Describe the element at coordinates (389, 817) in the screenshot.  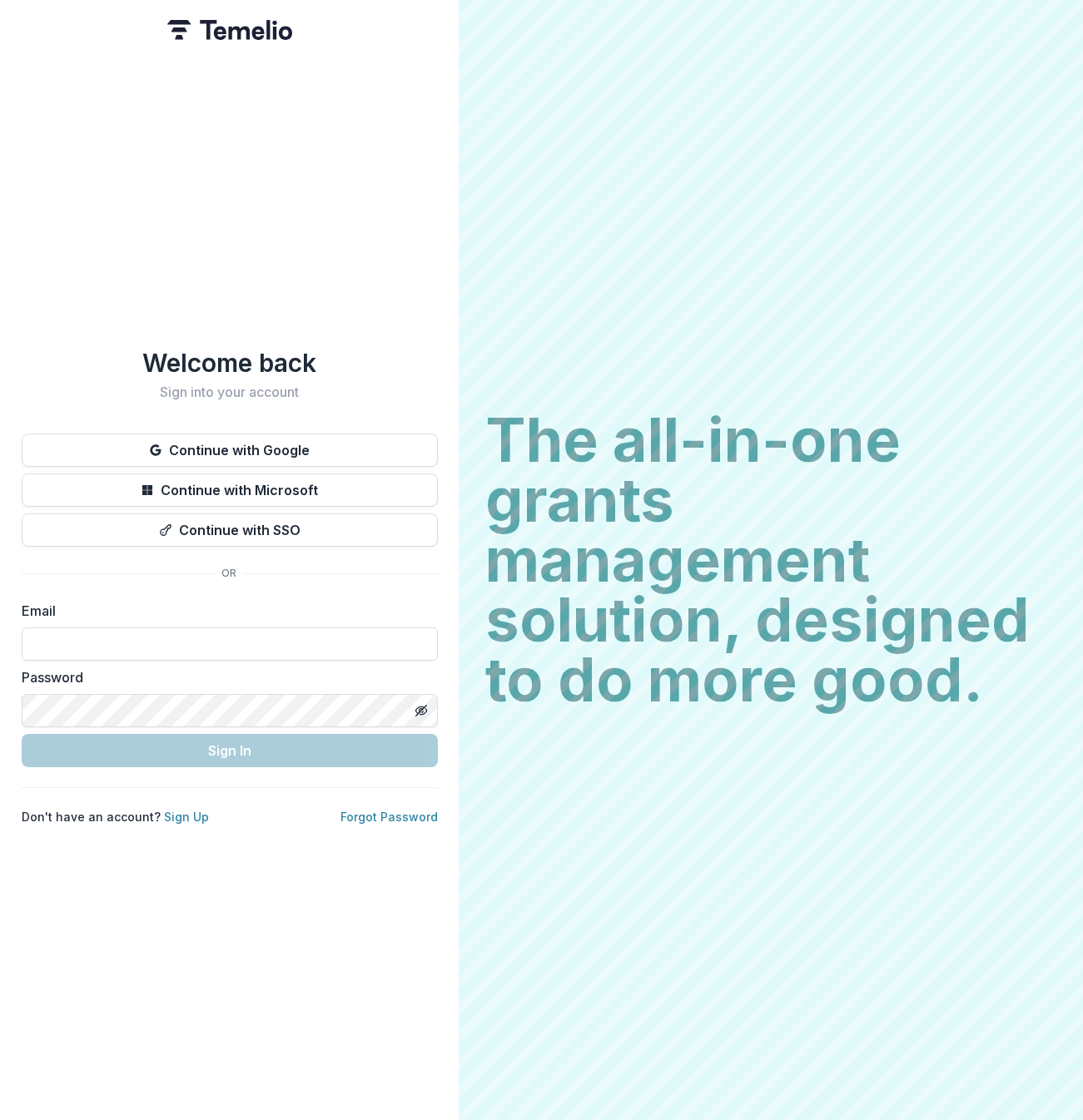
I see `a: Forgot Password` at that location.